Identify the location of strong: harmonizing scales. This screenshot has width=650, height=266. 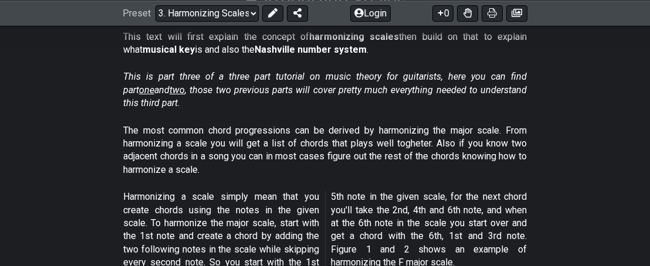
(354, 36).